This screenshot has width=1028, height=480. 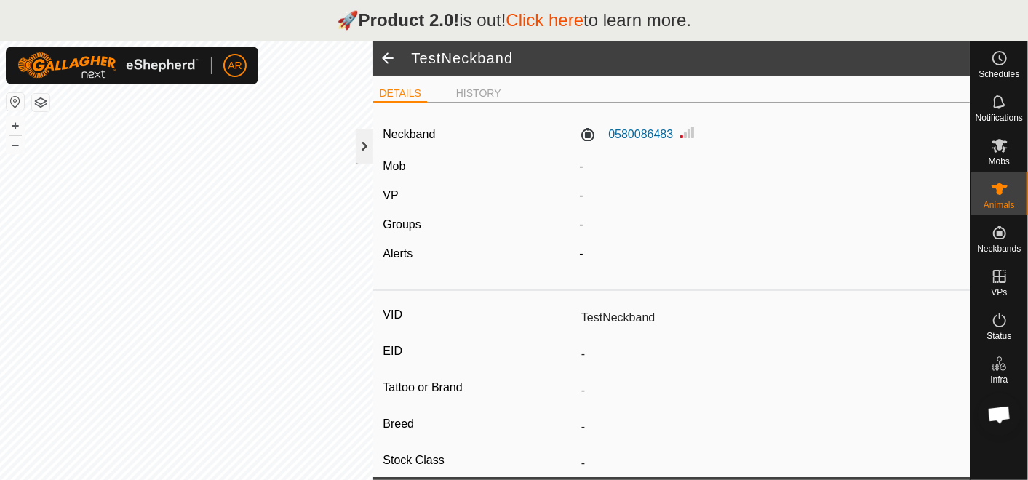 I want to click on span: Infra, so click(x=999, y=380).